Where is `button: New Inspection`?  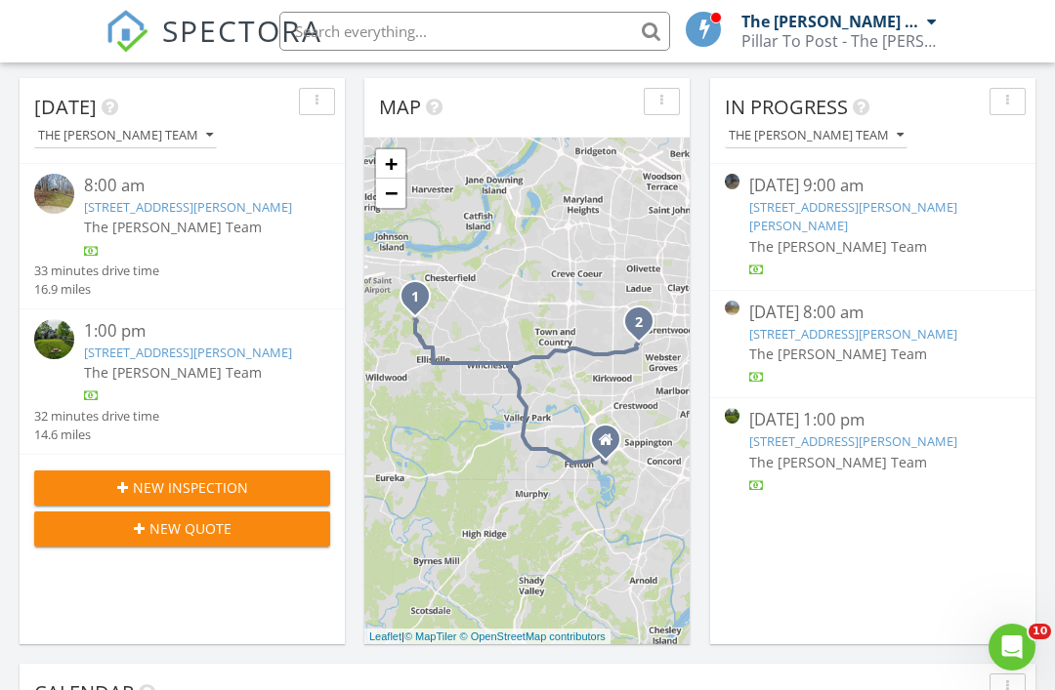
button: New Inspection is located at coordinates (182, 488).